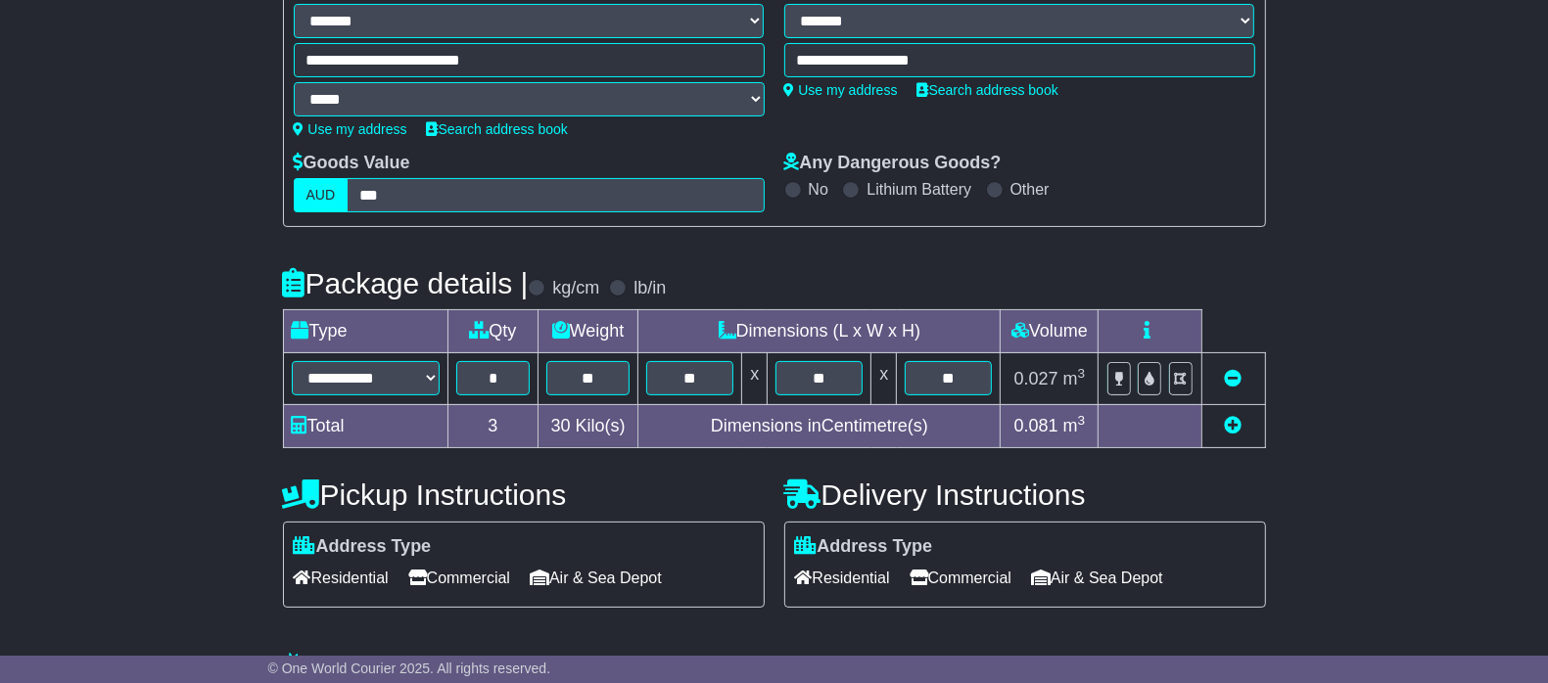 Image resolution: width=1548 pixels, height=683 pixels. I want to click on h4: Pickup Instructions, so click(524, 494).